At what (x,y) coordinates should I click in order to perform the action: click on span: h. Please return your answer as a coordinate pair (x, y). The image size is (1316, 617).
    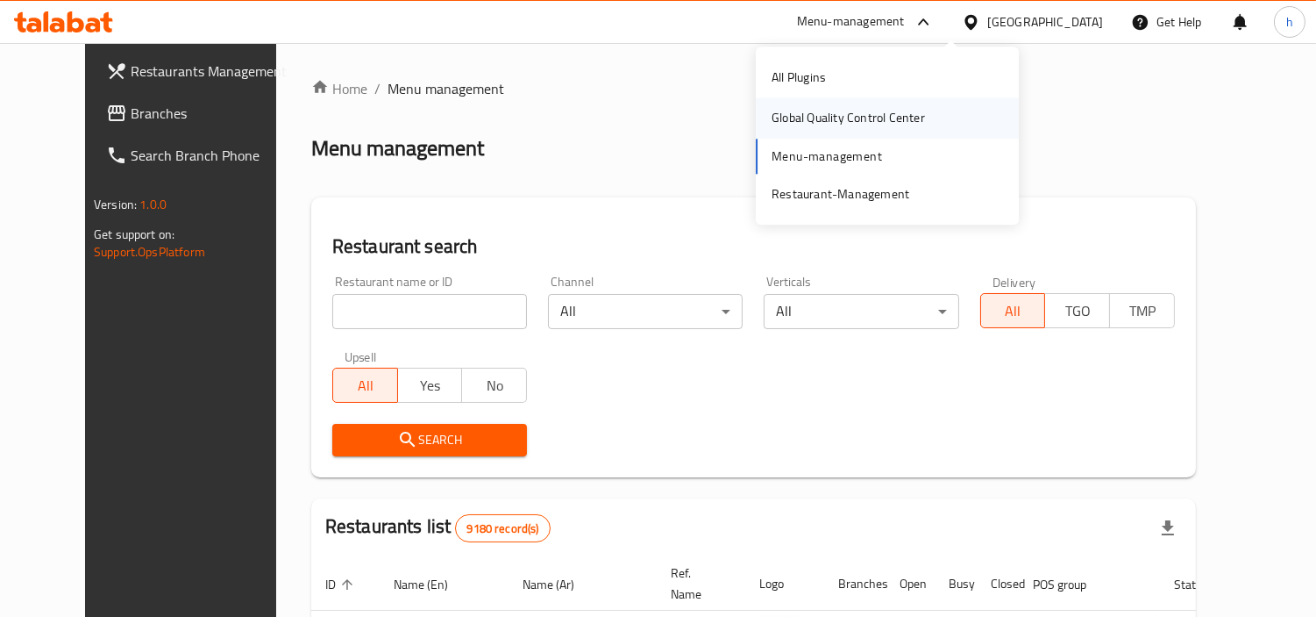
    Looking at the image, I should click on (1290, 22).